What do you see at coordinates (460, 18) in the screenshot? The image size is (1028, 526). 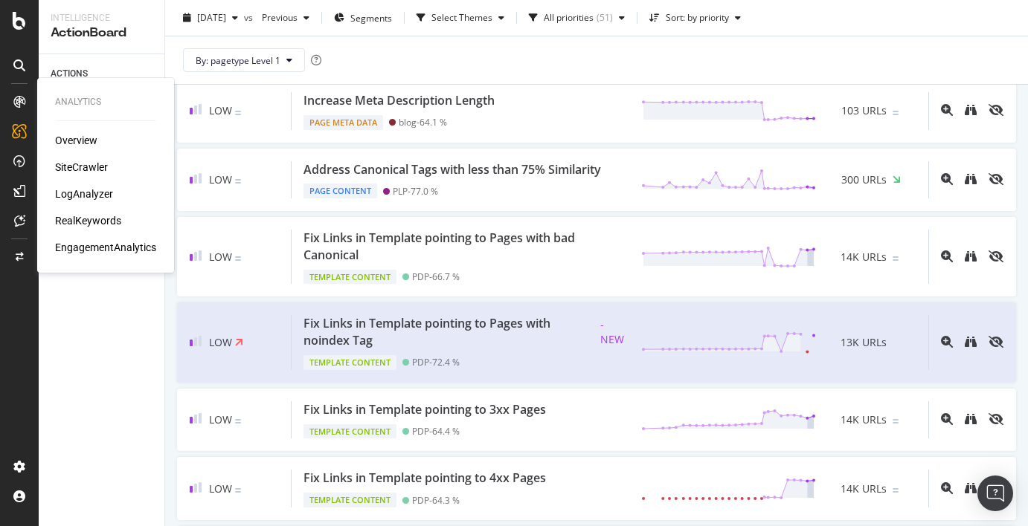 I see `button: Select Themes` at bounding box center [460, 18].